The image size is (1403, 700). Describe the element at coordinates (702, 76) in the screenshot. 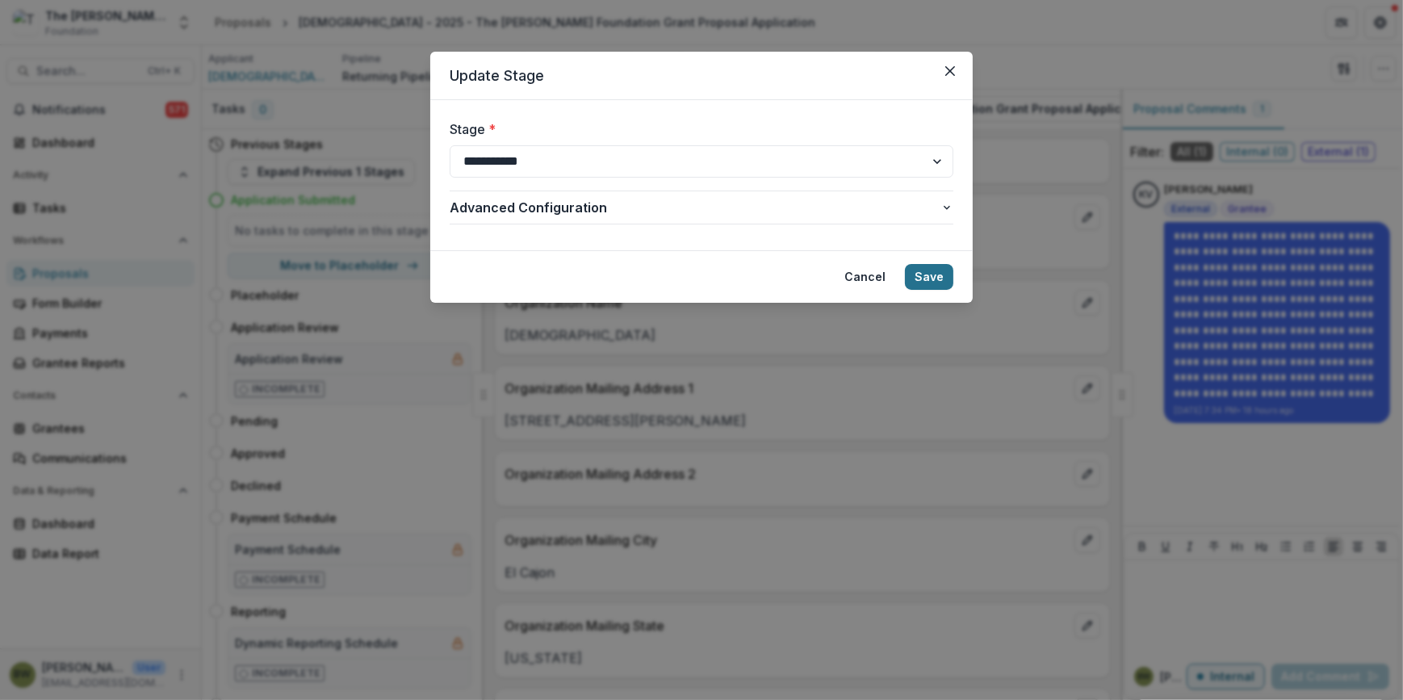

I see `header: Update Stage` at that location.